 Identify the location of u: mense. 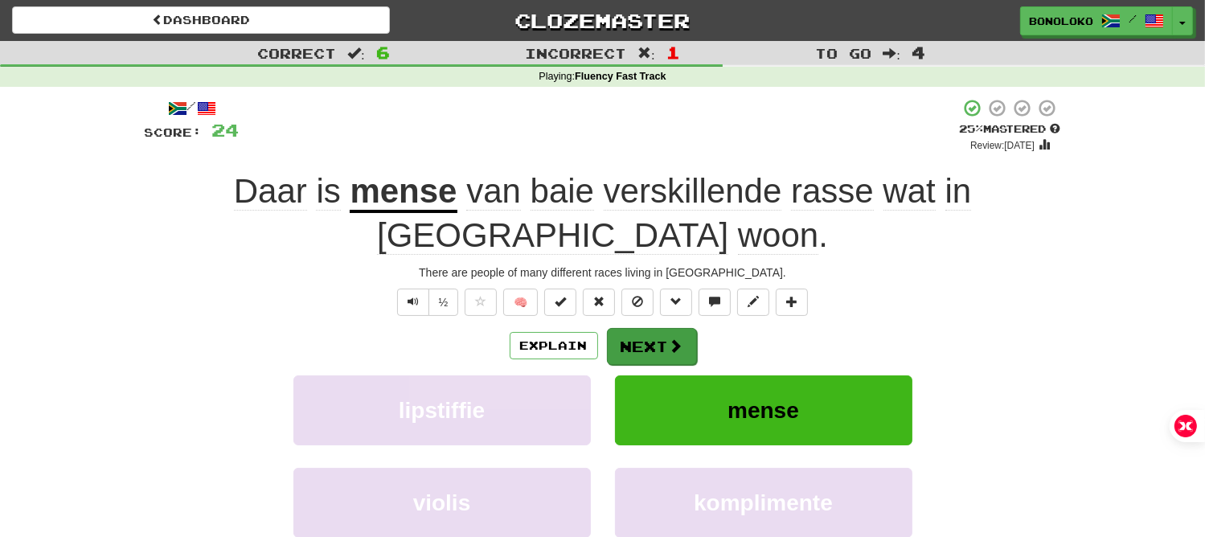
(403, 192).